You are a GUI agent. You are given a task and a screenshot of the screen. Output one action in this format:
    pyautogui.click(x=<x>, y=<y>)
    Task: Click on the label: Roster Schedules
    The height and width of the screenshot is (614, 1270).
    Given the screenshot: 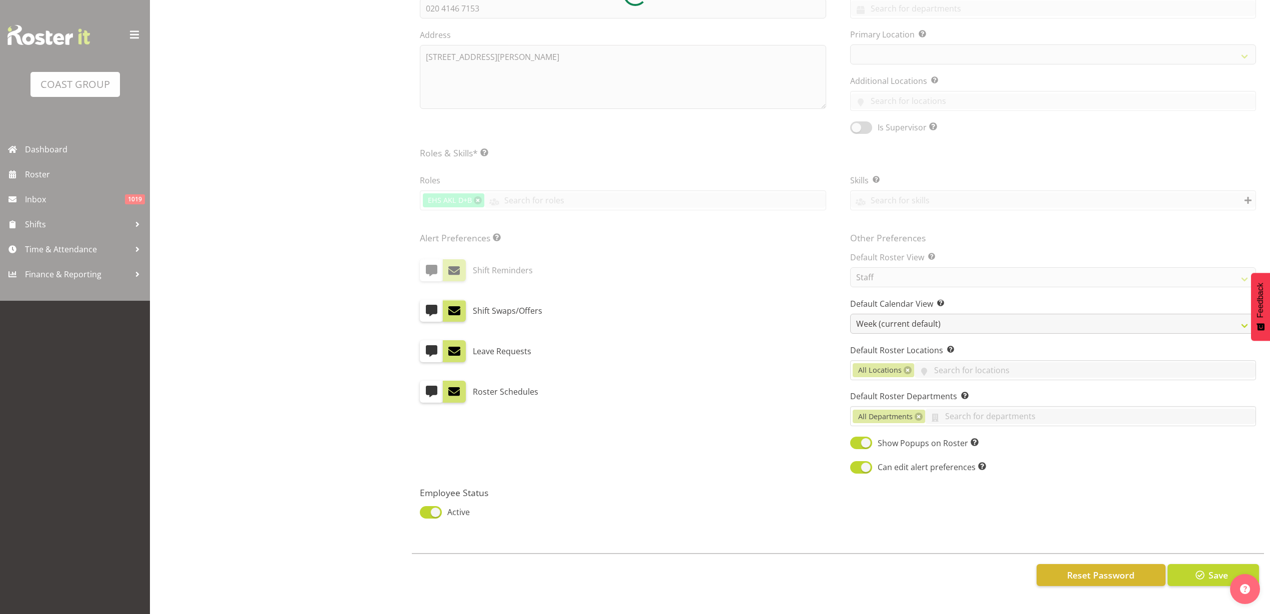 What is the action you would take?
    pyautogui.click(x=505, y=392)
    